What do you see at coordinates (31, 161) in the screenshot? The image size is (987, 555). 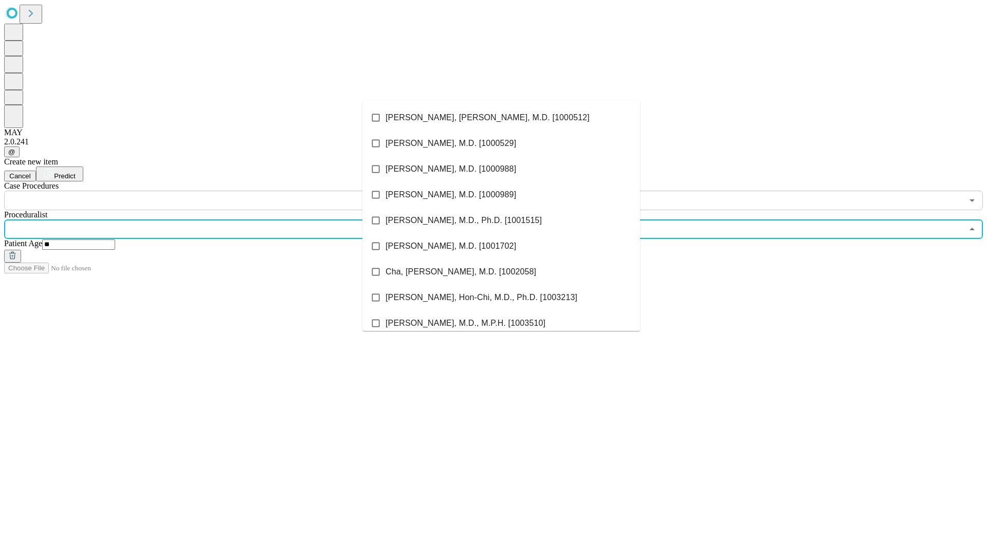 I see `span: Create new item` at bounding box center [31, 161].